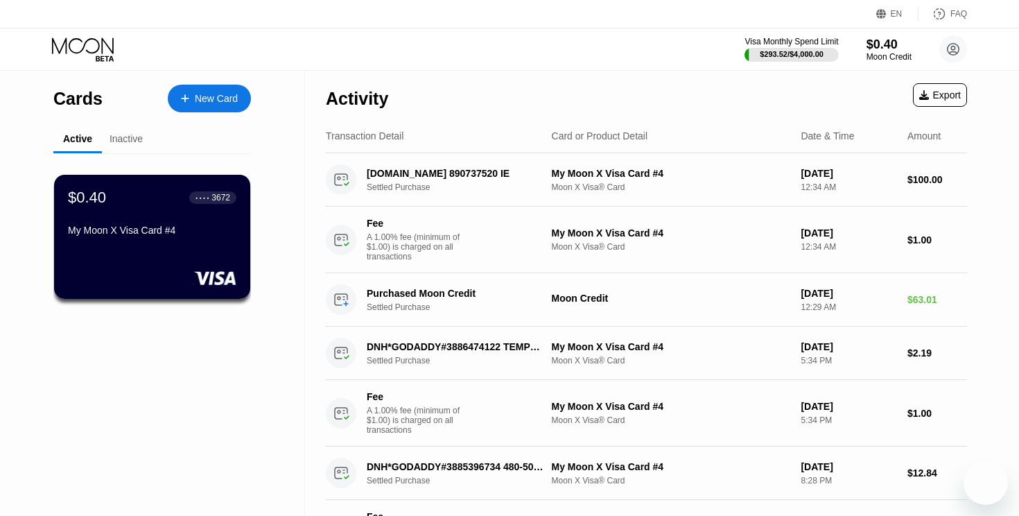 This screenshot has height=516, width=1019. I want to click on div: $63.01, so click(938, 300).